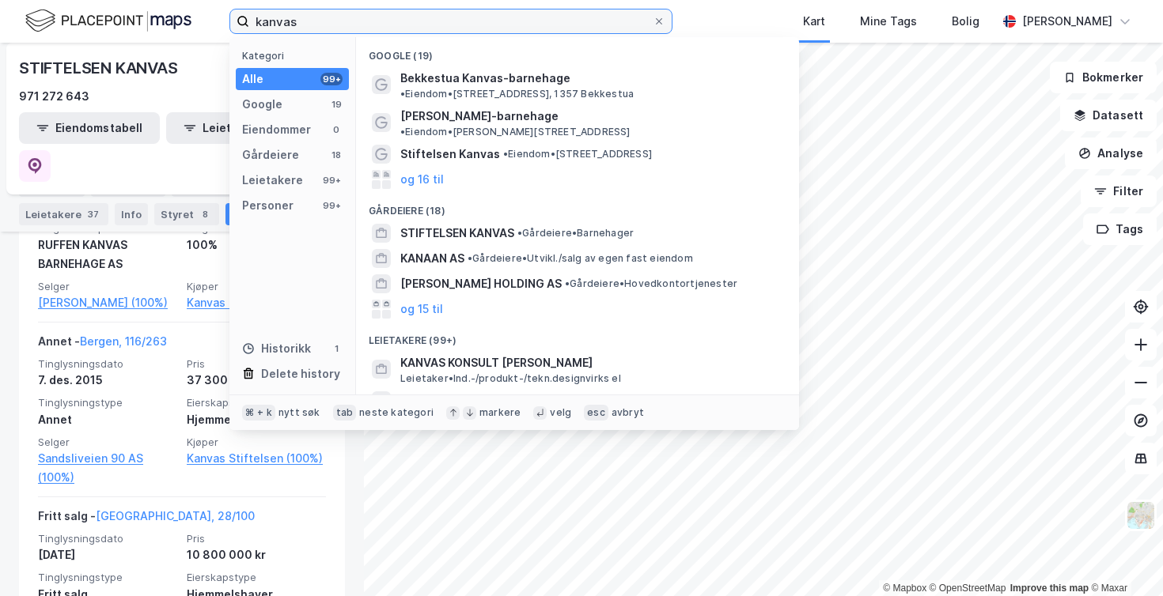 Image resolution: width=1163 pixels, height=596 pixels. What do you see at coordinates (560, 413) in the screenshot?
I see `div: velg` at bounding box center [560, 413].